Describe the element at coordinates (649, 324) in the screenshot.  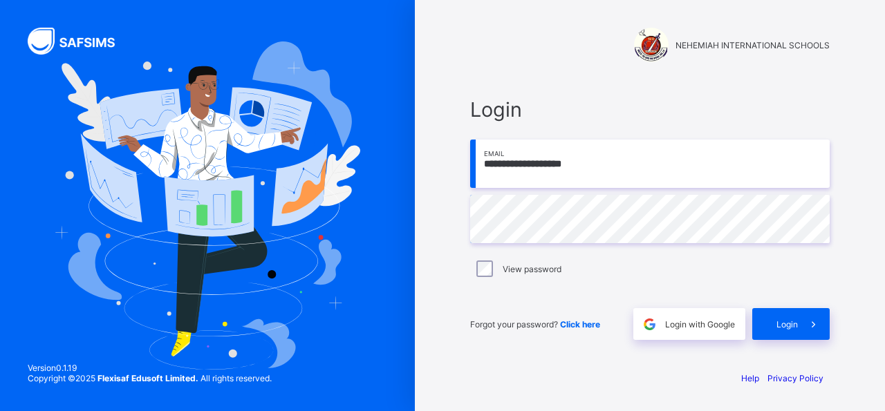
I see `img: google.396cfc9801f0270233282035f929180a.svg` at that location.